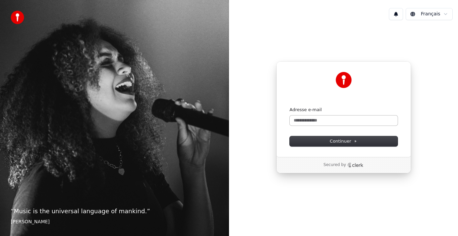  Describe the element at coordinates (114, 212) in the screenshot. I see `p: “ Music is the universal language of mankind. ”` at that location.